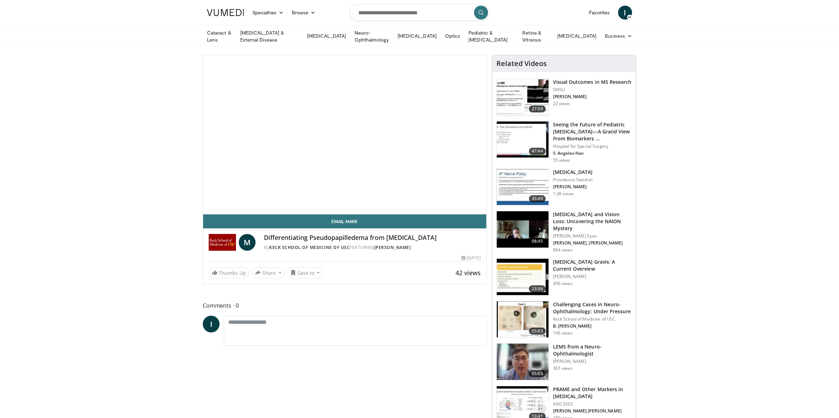 The width and height of the screenshot is (839, 418). Describe the element at coordinates (592, 82) in the screenshot. I see `h3: Visual Outcomes in MS Research` at that location.